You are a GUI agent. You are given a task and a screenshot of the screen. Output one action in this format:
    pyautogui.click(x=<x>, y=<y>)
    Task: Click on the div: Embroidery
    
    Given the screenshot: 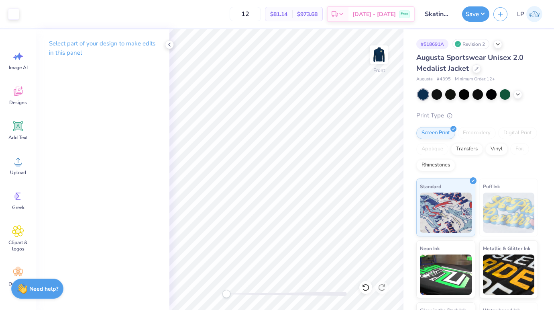 What is the action you would take?
    pyautogui.click(x=477, y=133)
    